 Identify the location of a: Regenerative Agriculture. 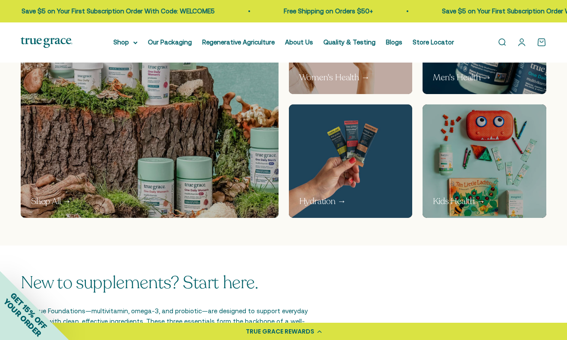
(238, 42).